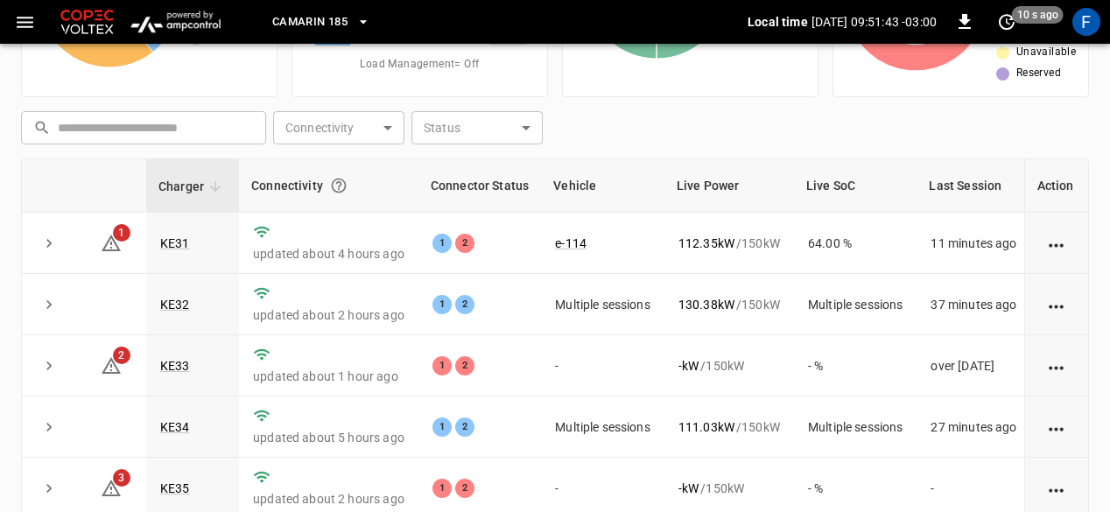 The height and width of the screenshot is (512, 1110). I want to click on p: 130.38 kW, so click(706, 305).